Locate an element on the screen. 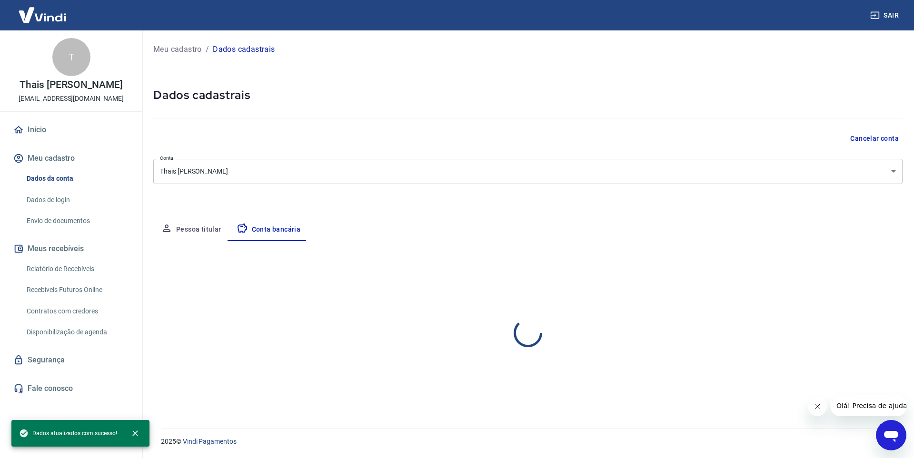  button: Conta bancária is located at coordinates (268, 230).